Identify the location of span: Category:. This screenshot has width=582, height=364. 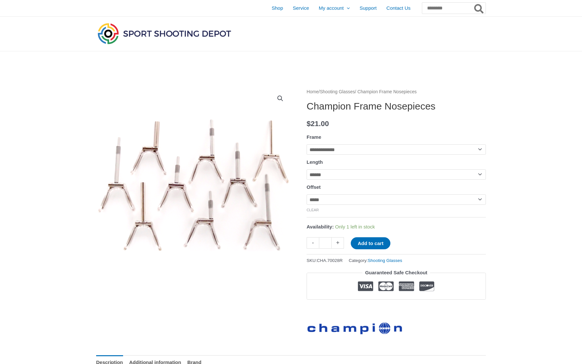
(376, 260).